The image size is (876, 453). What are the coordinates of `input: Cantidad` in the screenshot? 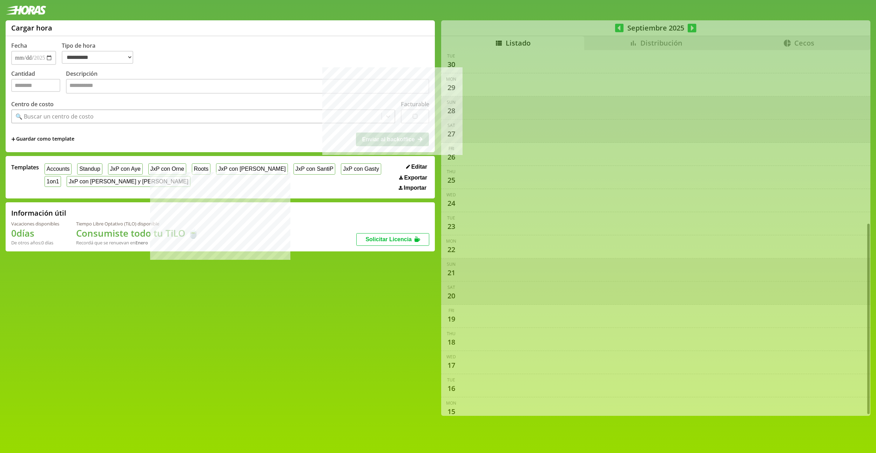 It's located at (36, 85).